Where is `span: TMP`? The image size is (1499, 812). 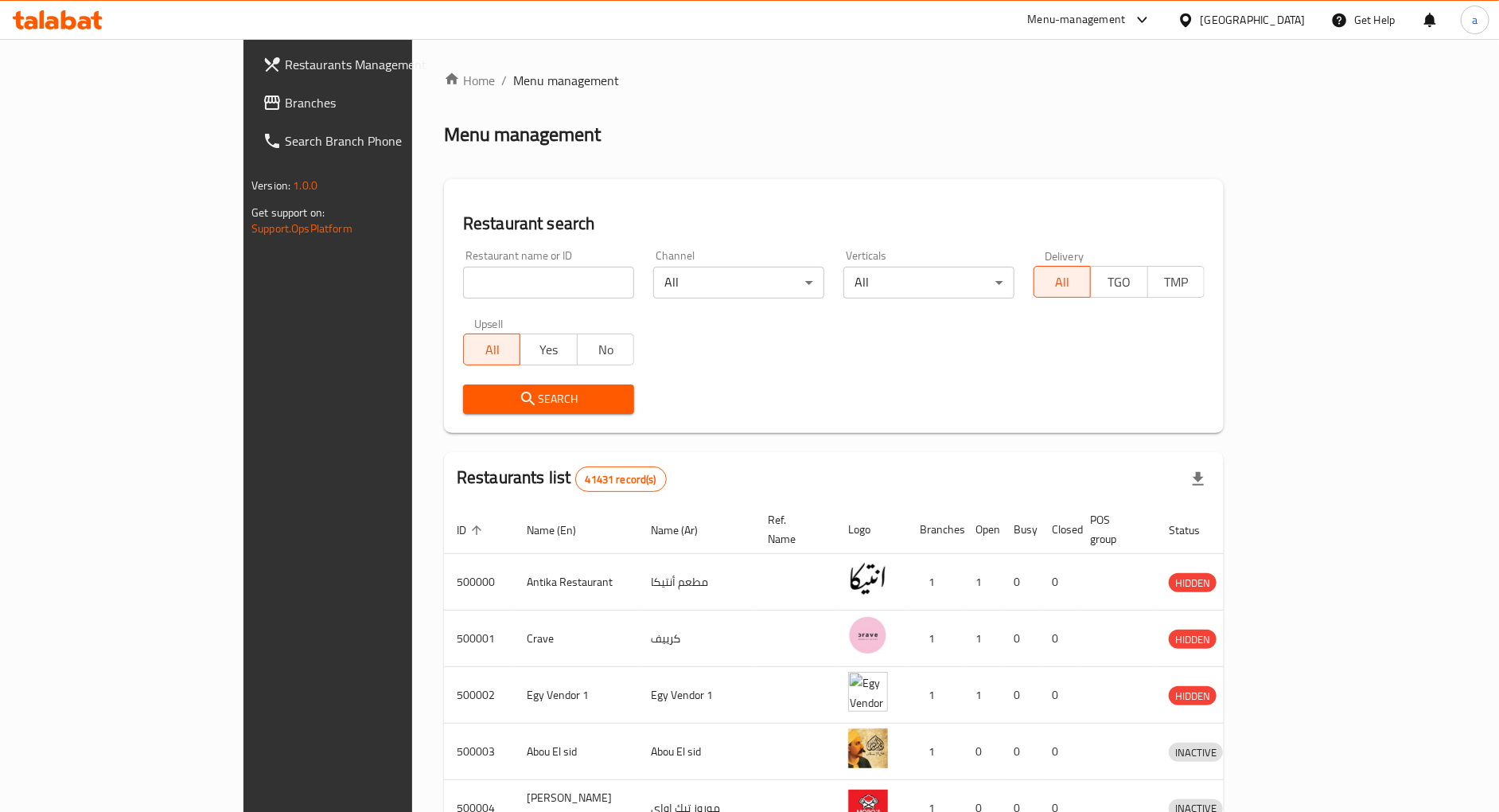
span: TMP is located at coordinates (1176, 282).